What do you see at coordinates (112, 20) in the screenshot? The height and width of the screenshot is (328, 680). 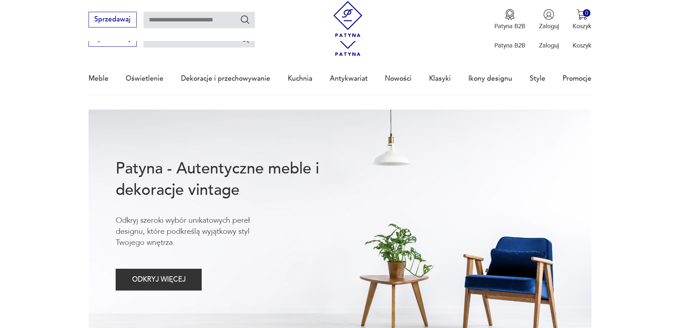 I see `button: Sprzedawaj` at bounding box center [112, 20].